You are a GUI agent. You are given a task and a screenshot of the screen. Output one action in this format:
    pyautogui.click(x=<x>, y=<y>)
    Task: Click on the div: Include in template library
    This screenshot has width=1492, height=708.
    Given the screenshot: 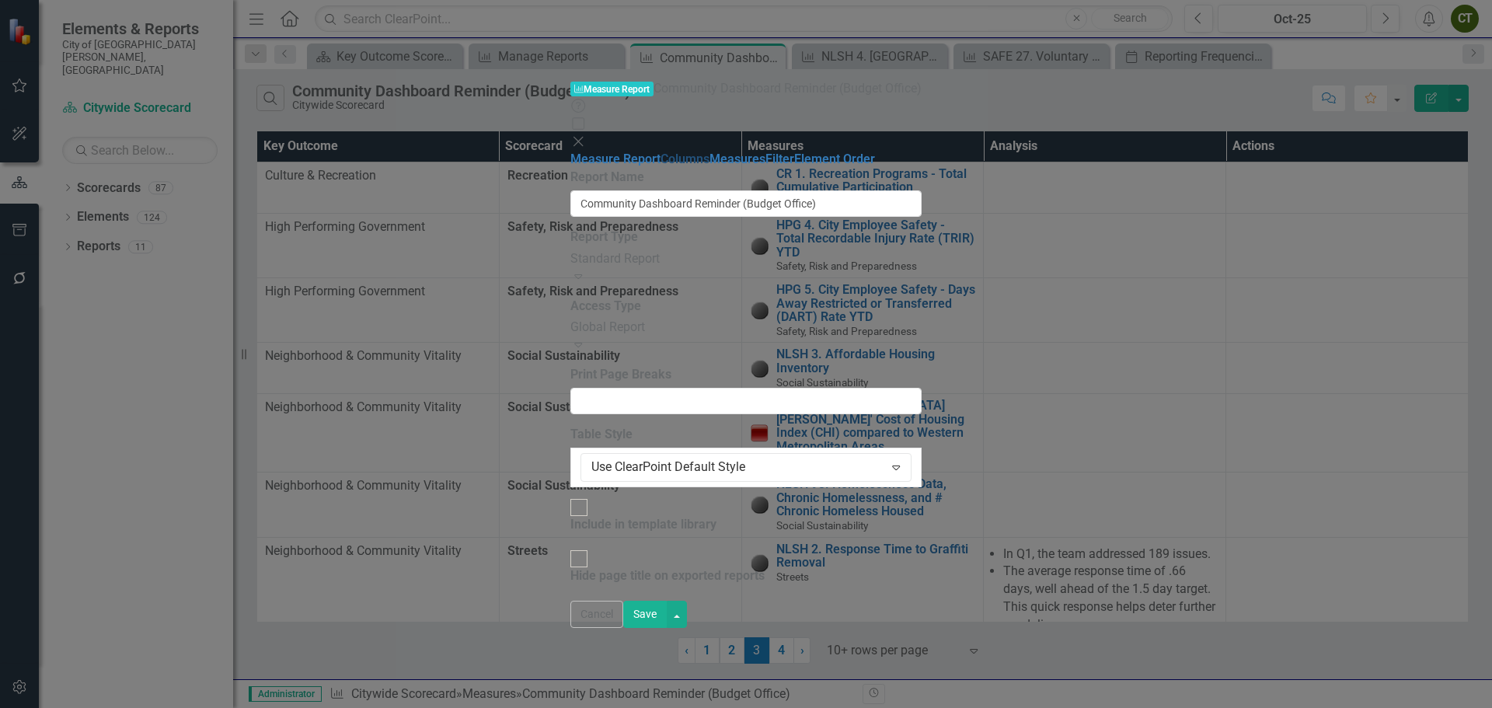 What is the action you would take?
    pyautogui.click(x=644, y=525)
    